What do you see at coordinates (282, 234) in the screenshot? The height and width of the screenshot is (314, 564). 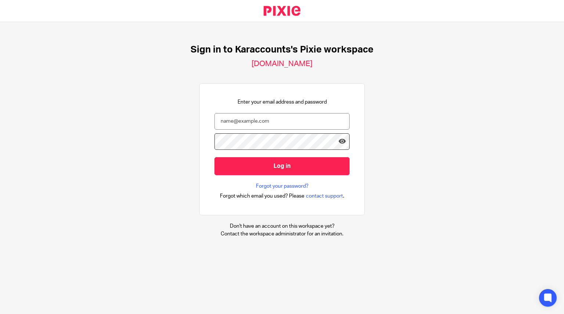 I see `p: Contact the workspace administrator for an invitation.` at bounding box center [282, 234].